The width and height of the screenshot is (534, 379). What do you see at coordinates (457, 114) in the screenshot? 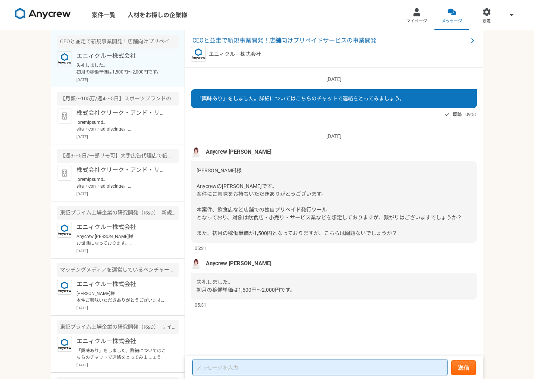
I see `span: 既読` at bounding box center [457, 114].